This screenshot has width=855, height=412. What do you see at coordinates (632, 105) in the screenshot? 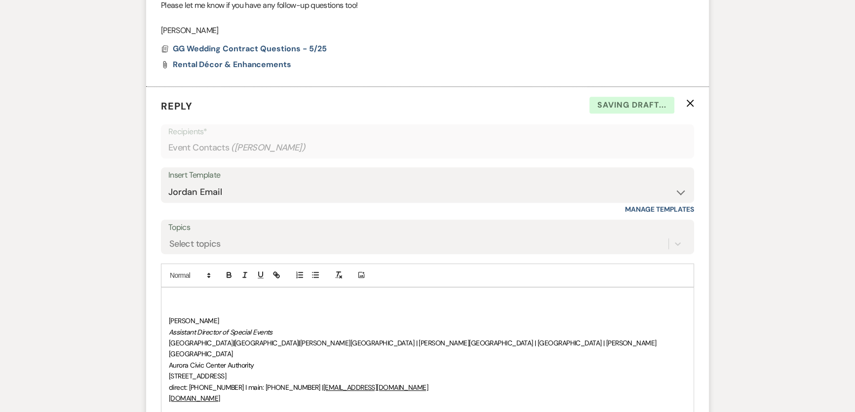
I see `span: Saving draft...` at bounding box center [632, 105].